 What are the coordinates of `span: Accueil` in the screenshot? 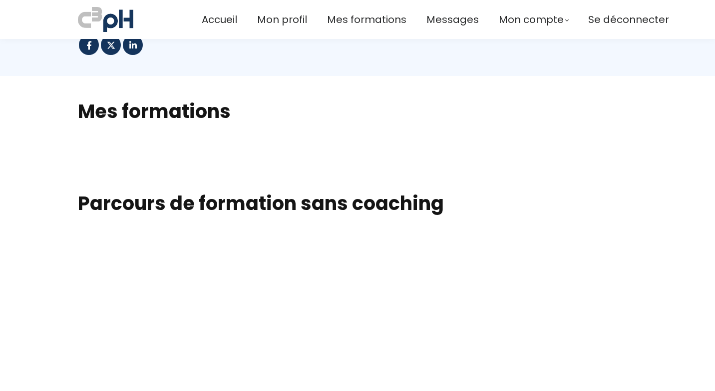 It's located at (219, 19).